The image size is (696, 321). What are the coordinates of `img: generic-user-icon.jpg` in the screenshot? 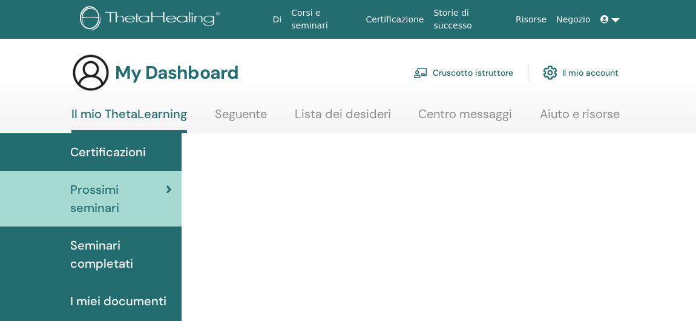 It's located at (91, 73).